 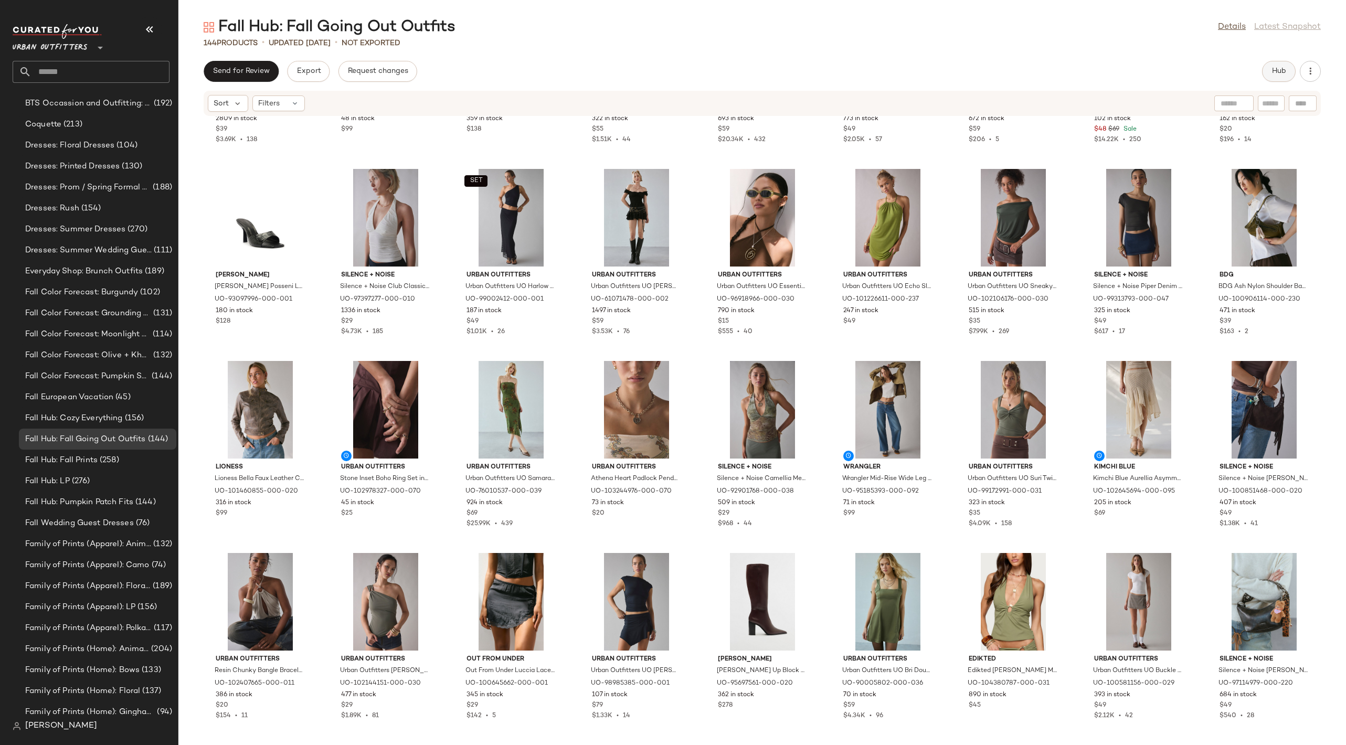 I want to click on span: Hub, so click(x=1278, y=71).